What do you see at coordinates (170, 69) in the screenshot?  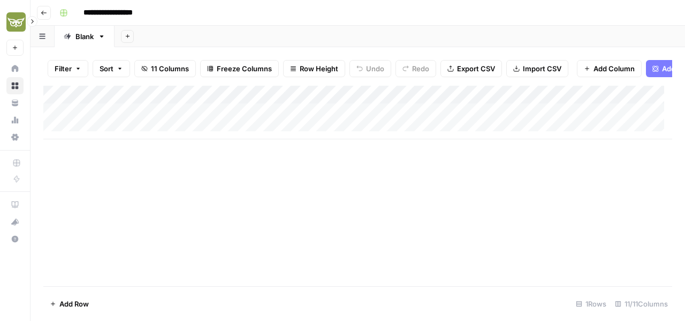 I see `span: 11 Columns` at bounding box center [170, 69].